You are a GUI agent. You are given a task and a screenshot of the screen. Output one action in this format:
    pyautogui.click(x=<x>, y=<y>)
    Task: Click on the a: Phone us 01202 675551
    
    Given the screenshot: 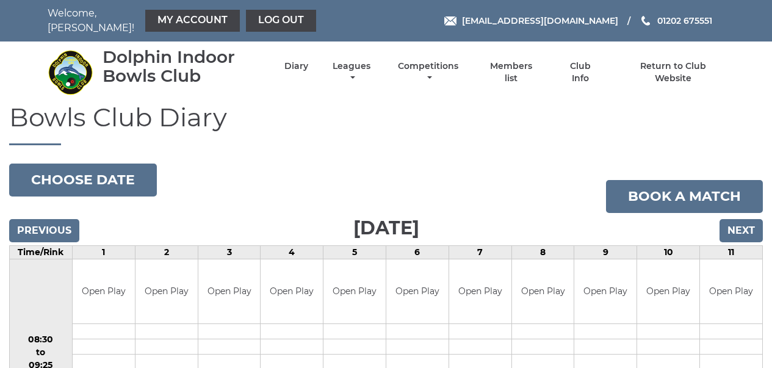 What is the action you would take?
    pyautogui.click(x=676, y=21)
    